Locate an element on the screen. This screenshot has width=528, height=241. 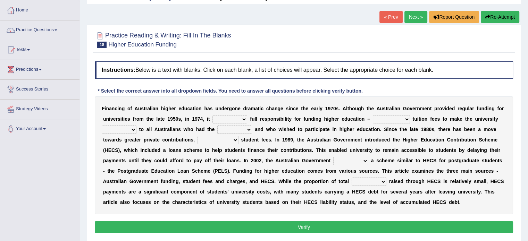
small: Higher Education Funding is located at coordinates (142, 44).